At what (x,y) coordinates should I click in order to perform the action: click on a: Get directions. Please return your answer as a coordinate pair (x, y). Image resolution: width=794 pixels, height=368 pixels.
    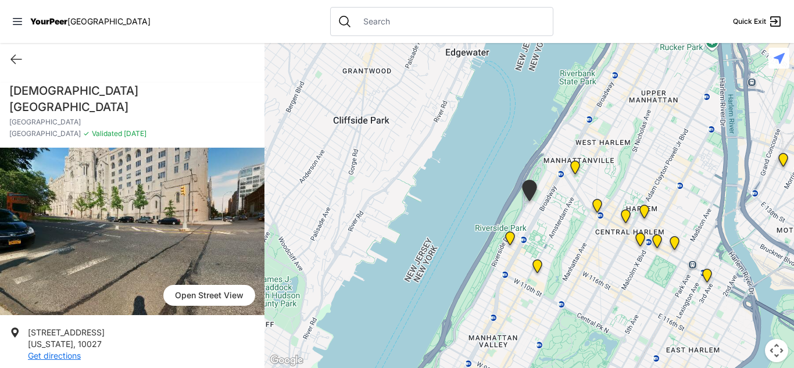
    Looking at the image, I should click on (54, 355).